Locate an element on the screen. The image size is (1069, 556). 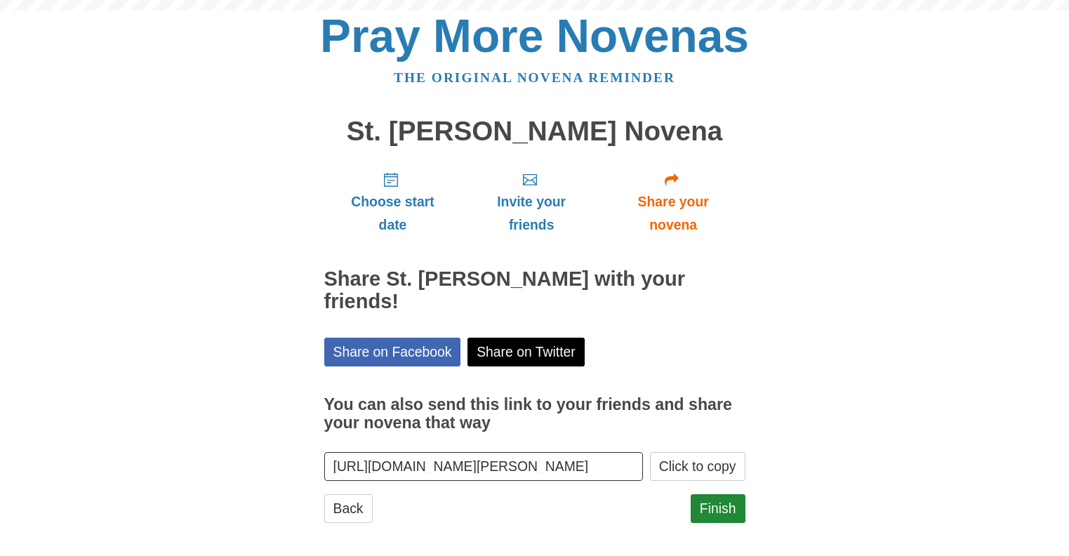
a: Finish is located at coordinates (718, 508).